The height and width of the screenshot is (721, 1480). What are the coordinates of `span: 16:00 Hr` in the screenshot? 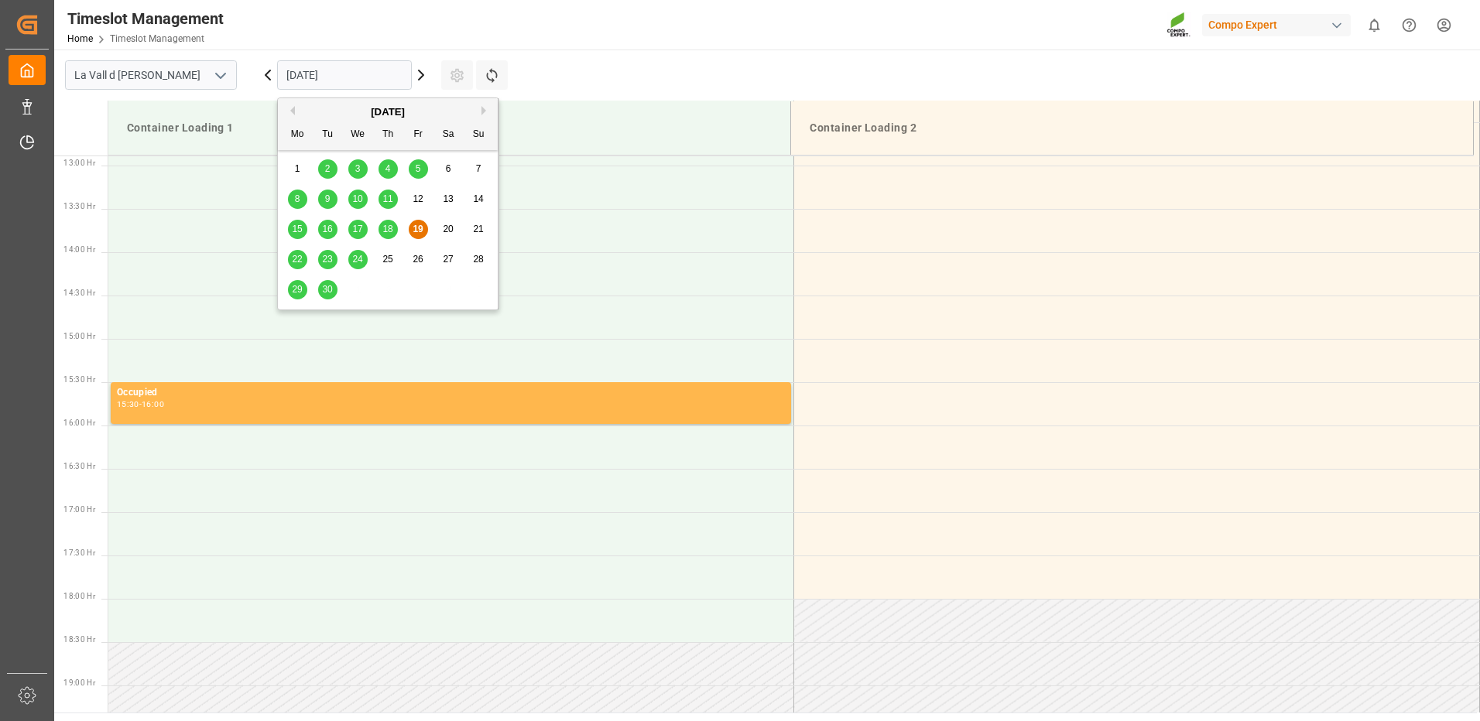 It's located at (79, 423).